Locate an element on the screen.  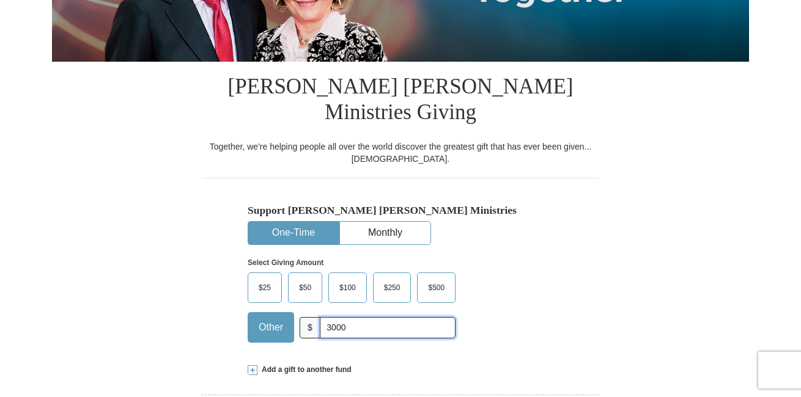
input: Other Amount is located at coordinates (388, 328).